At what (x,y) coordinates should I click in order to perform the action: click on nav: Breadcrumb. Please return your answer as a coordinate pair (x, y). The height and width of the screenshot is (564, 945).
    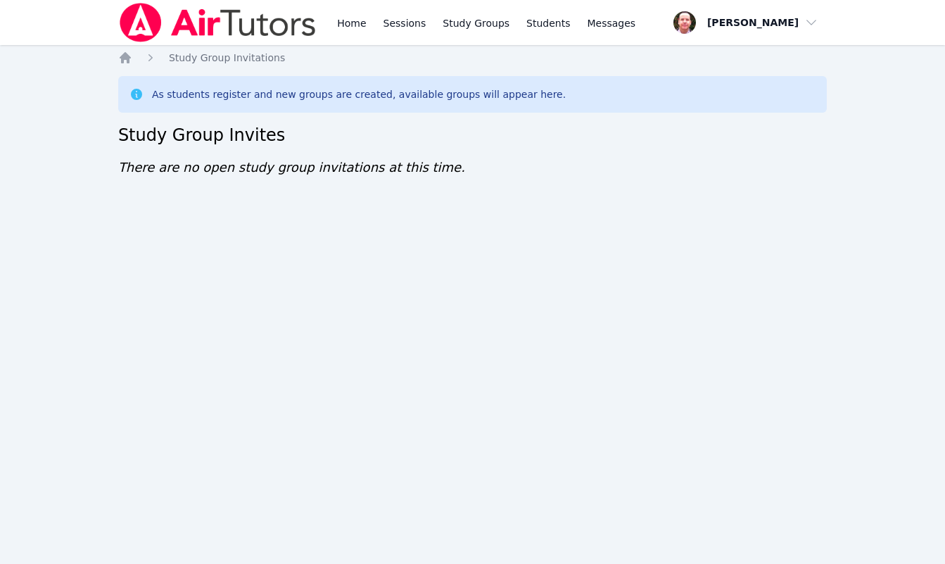
    Looking at the image, I should click on (472, 58).